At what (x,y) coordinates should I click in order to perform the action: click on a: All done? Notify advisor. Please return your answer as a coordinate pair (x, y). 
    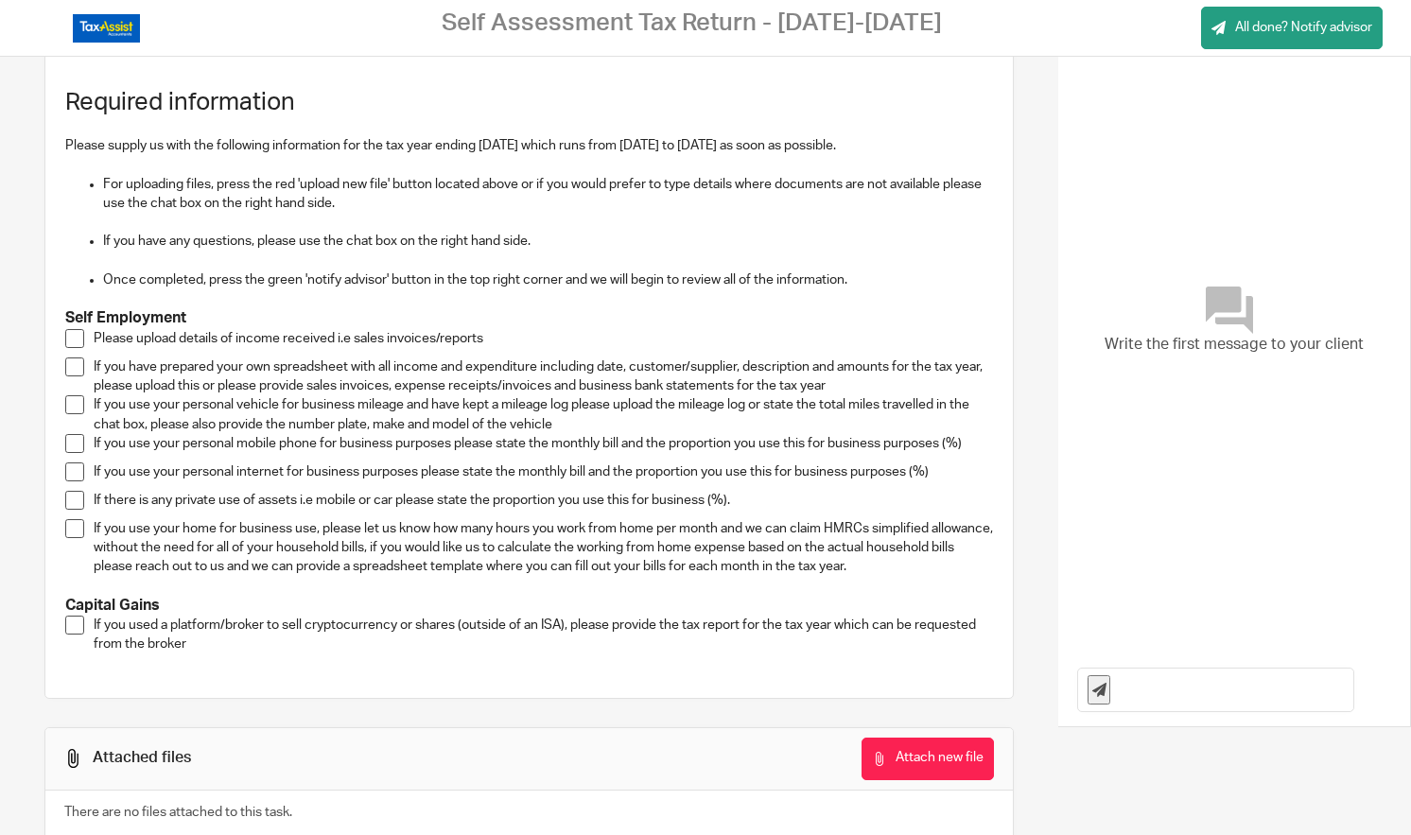
    Looking at the image, I should click on (1292, 27).